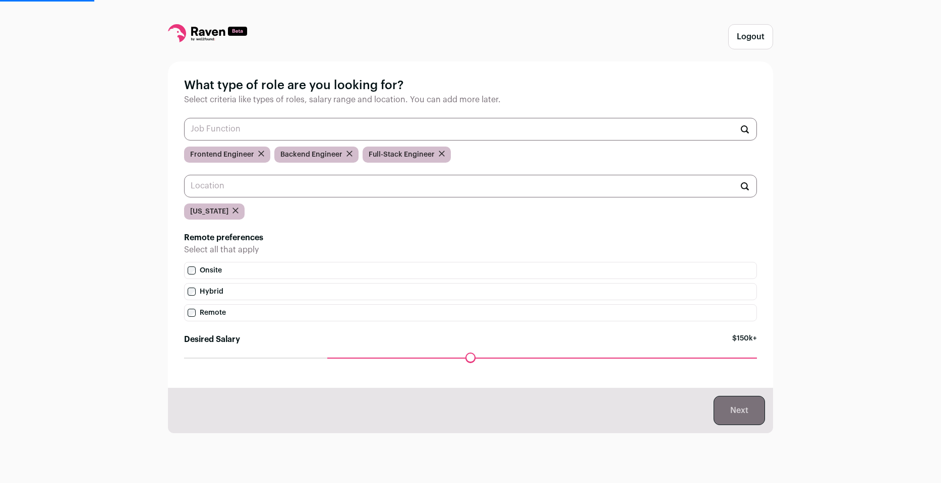  I want to click on h1: What type of role are you looking for?, so click(470, 86).